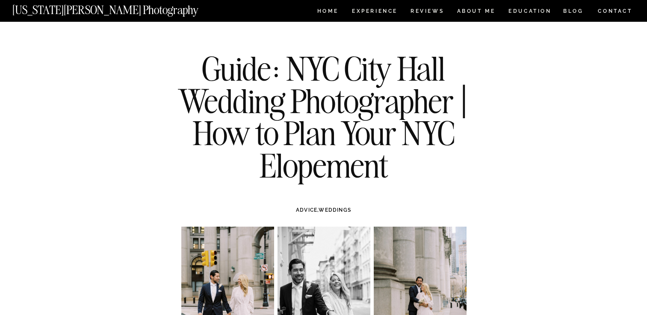 This screenshot has width=647, height=315. Describe the element at coordinates (374, 12) in the screenshot. I see `nav: Experience` at that location.